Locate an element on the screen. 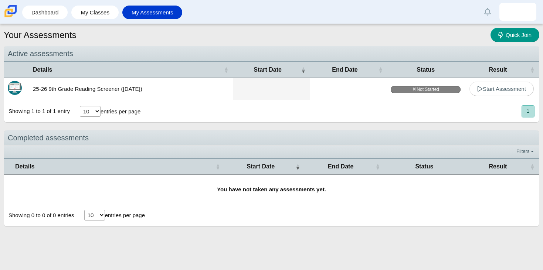 The height and width of the screenshot is (270, 543). img: jquon.evans.2R1rKk is located at coordinates (518, 12).